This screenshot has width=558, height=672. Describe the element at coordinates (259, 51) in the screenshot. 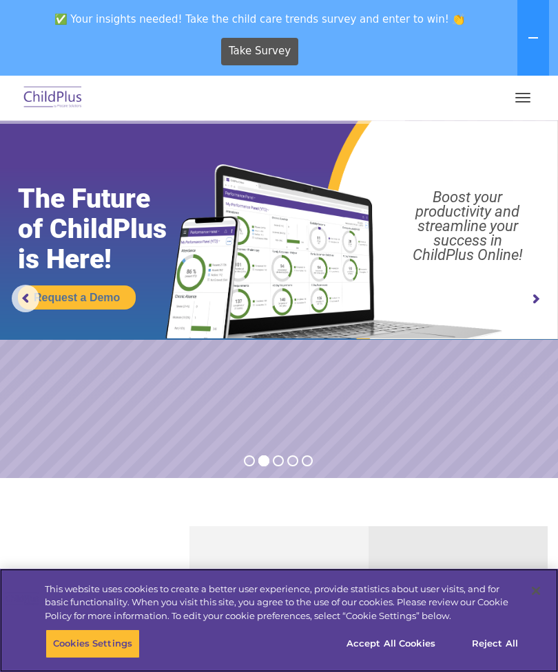

I see `span: Take Survey` at that location.